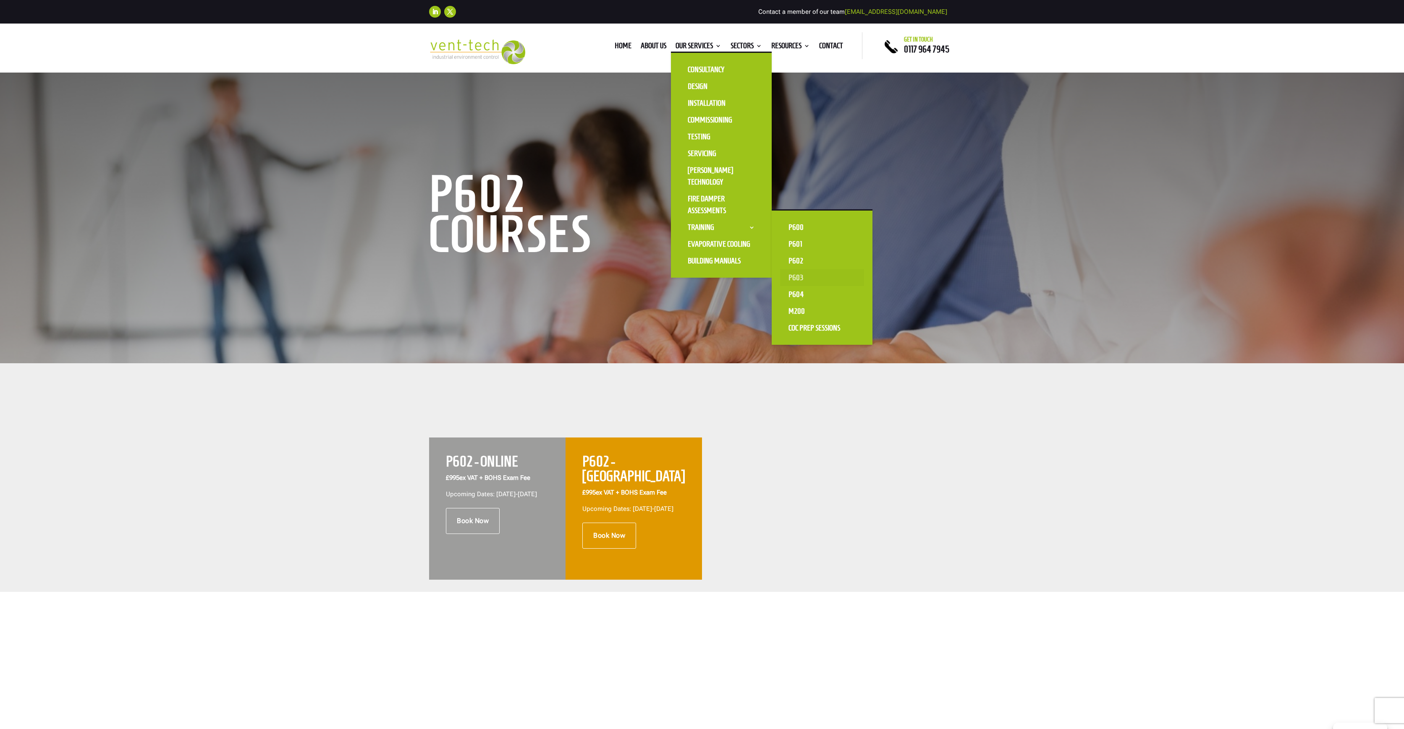 The width and height of the screenshot is (1404, 729). I want to click on a: Sectors, so click(746, 47).